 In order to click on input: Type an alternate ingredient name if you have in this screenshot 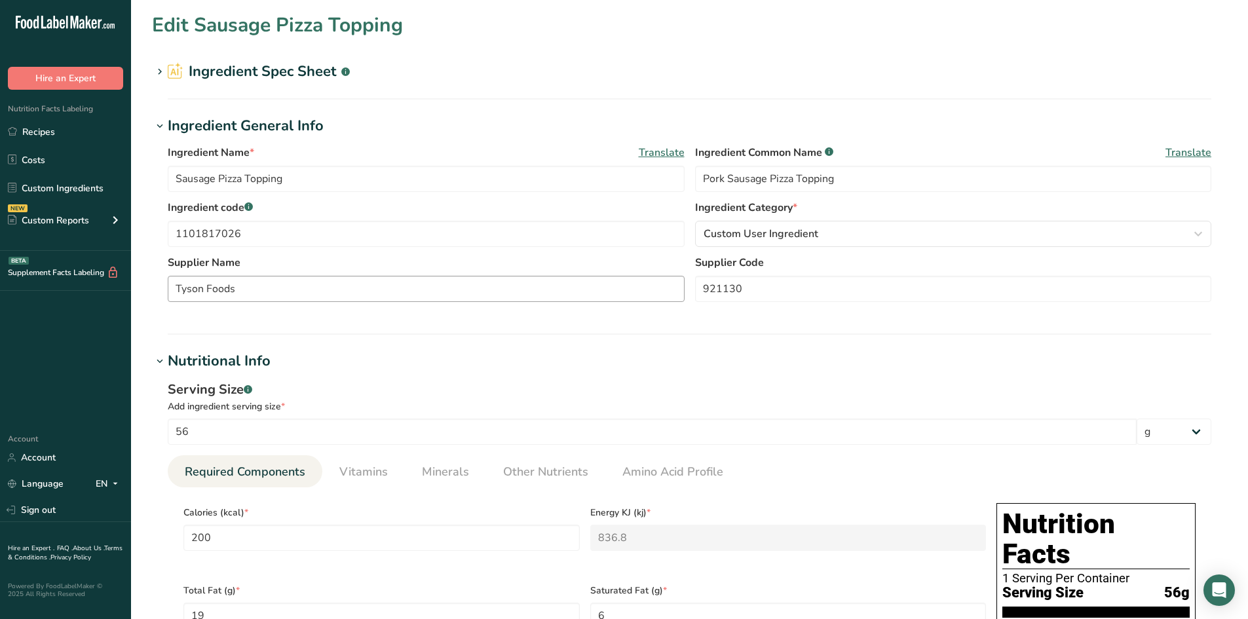, I will do `click(953, 179)`.